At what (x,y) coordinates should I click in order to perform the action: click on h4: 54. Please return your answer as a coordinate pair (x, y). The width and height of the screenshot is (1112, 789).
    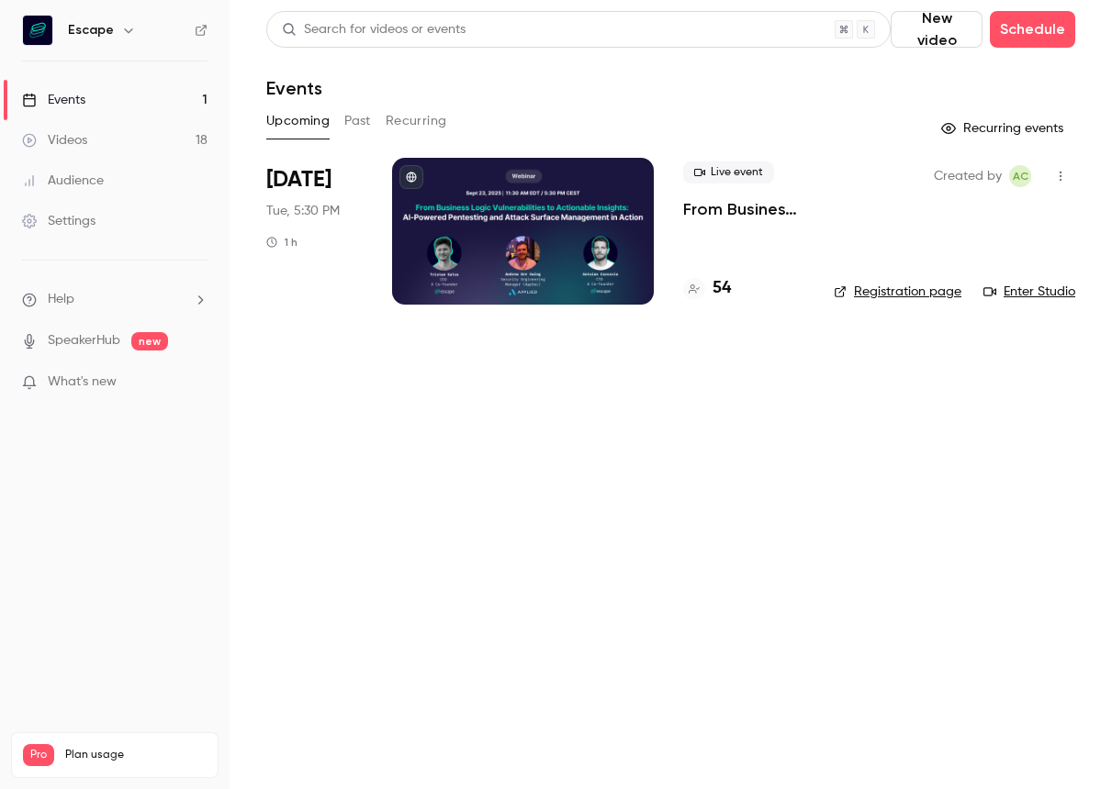
    Looking at the image, I should click on (721, 288).